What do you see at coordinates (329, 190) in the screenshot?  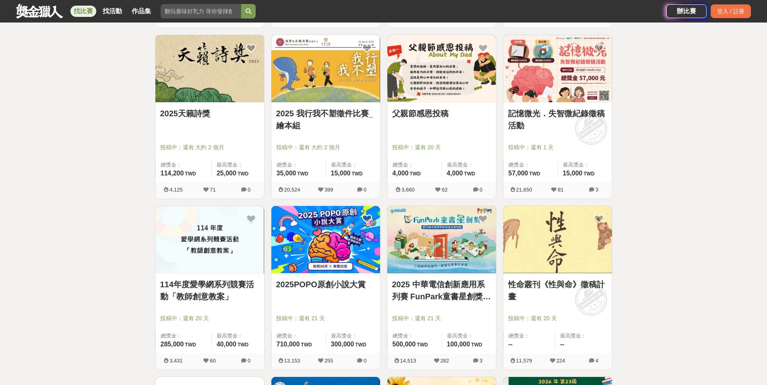 I see `span: 399` at bounding box center [329, 190].